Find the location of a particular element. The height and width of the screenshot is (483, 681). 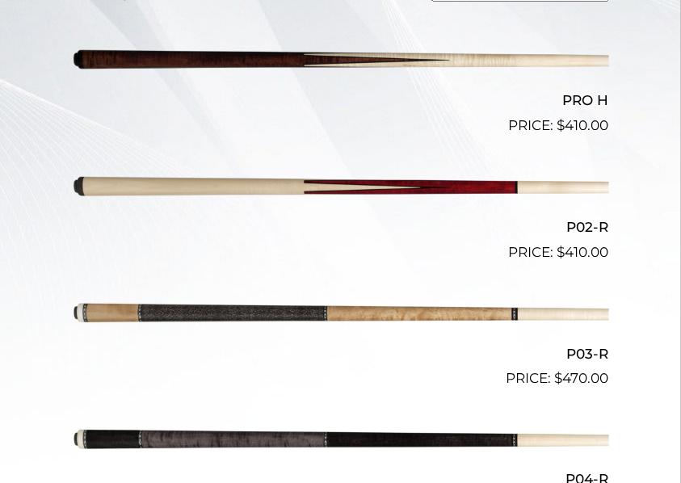

a: P02-R $410.00 is located at coordinates (341, 203).